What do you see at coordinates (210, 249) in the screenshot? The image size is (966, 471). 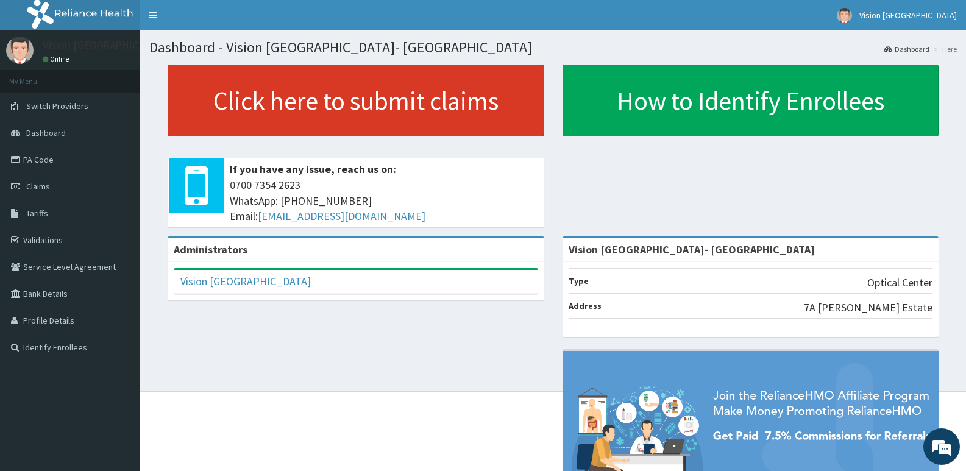 I see `b: Administrators` at bounding box center [210, 249].